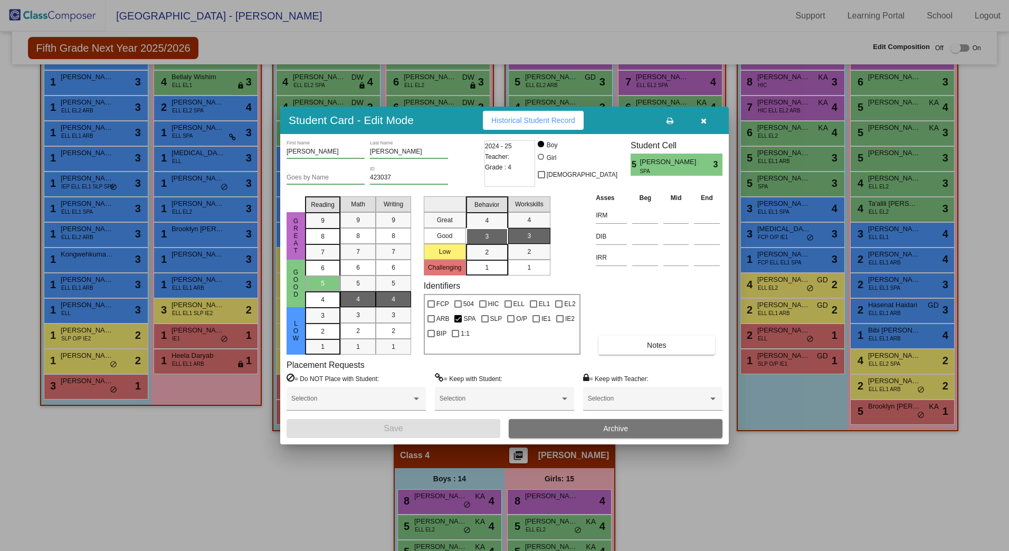 Image resolution: width=1009 pixels, height=551 pixels. Describe the element at coordinates (497, 157) in the screenshot. I see `span: Teacher:` at that location.